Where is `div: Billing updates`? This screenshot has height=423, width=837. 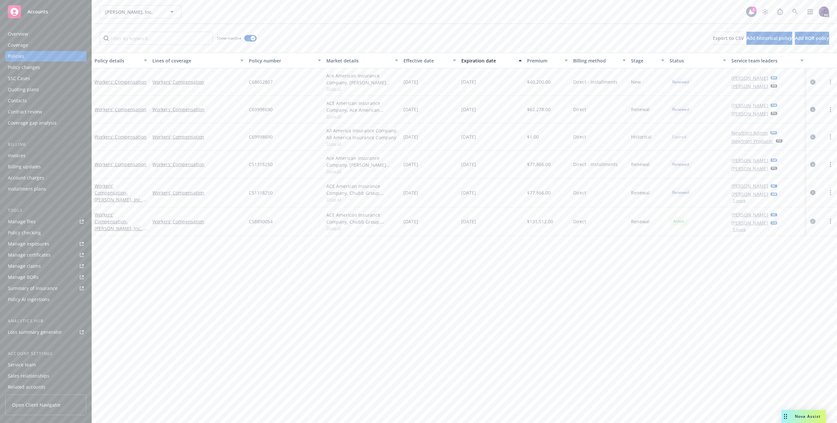 div: Billing updates is located at coordinates (24, 167).